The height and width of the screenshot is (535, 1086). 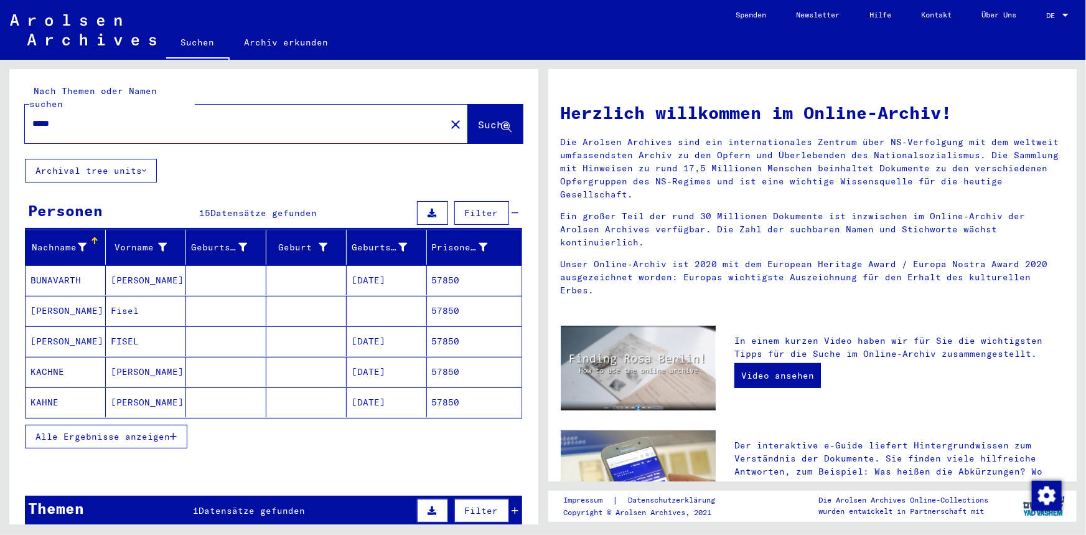 I want to click on a: Impressum, so click(x=588, y=500).